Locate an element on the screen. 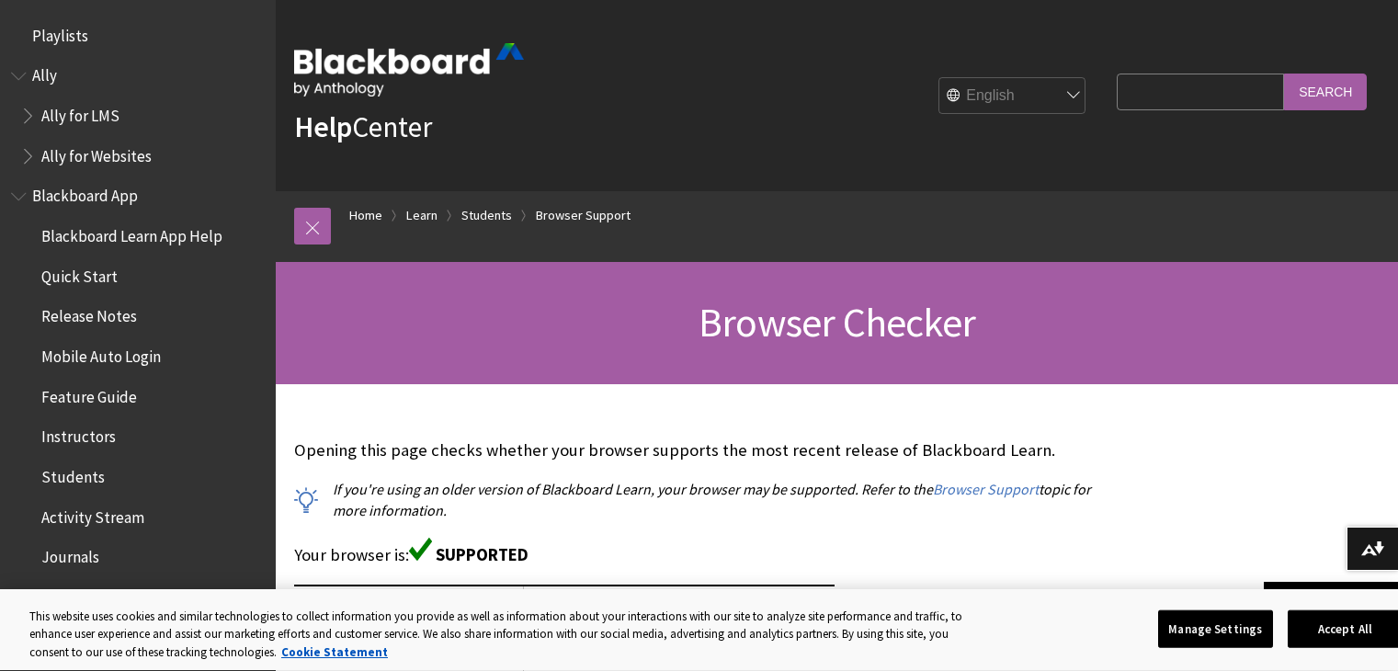 This screenshot has width=1398, height=671. nav: Book outline for Playlists is located at coordinates (138, 36).